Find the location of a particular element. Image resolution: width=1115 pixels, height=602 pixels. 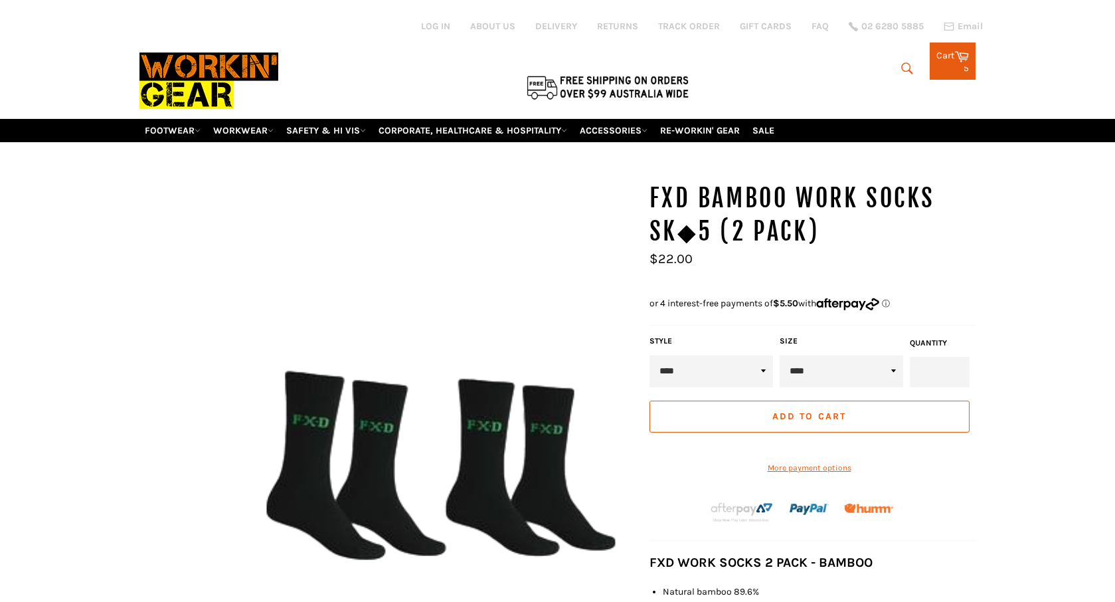

img: Afterpay-Logo-on-dark-bg_large.png is located at coordinates (742, 512).